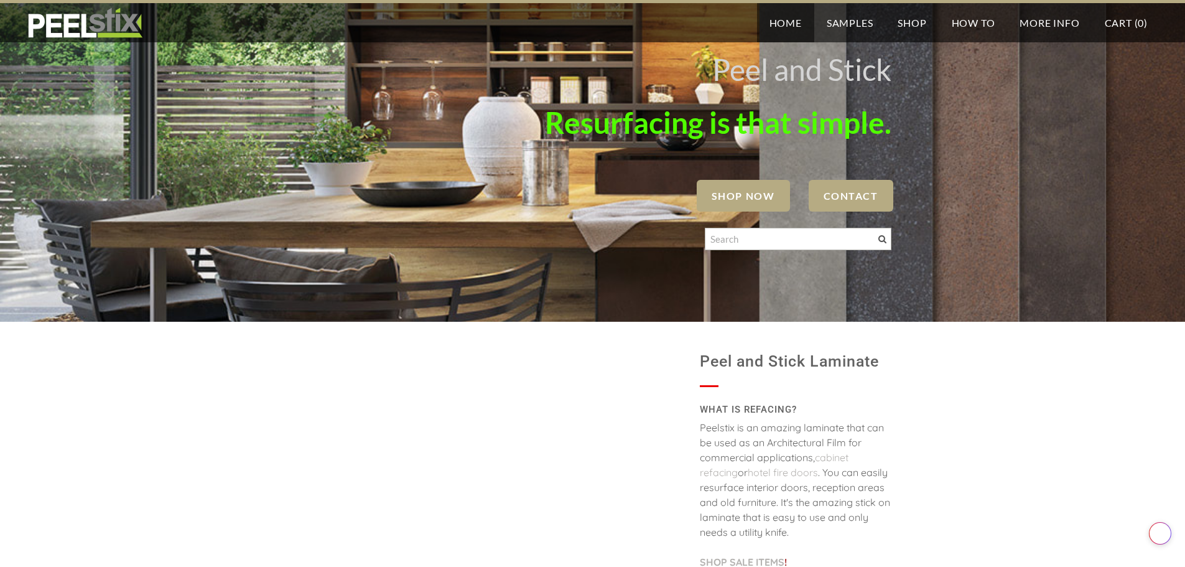 The height and width of the screenshot is (567, 1185). I want to click on a: Samples, so click(850, 22).